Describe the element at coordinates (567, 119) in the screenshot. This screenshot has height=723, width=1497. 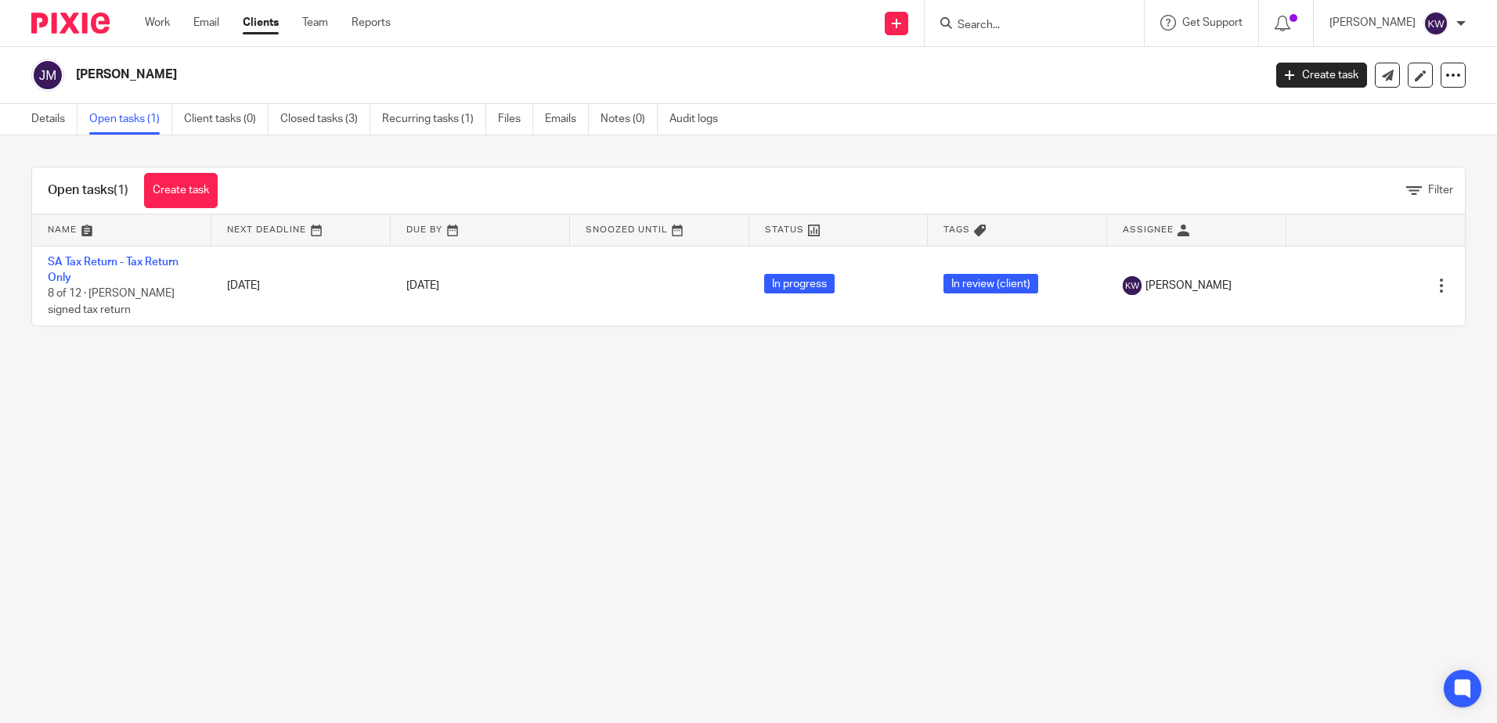
I see `a: Emails` at that location.